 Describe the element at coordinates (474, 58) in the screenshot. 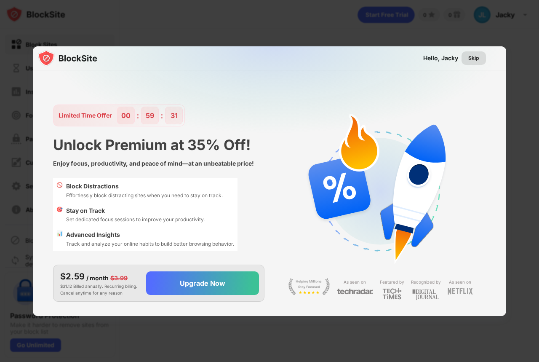

I see `div: Skip` at that location.